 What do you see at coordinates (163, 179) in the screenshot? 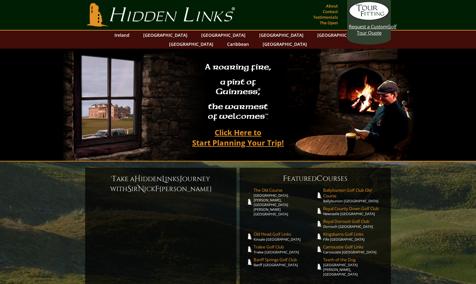
I see `span: L` at bounding box center [163, 179].